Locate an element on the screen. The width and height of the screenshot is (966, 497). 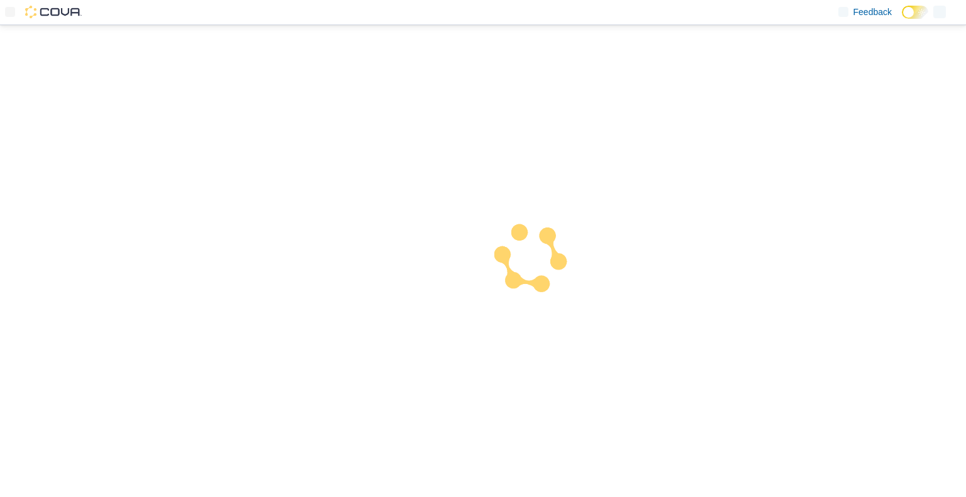
span: Dark Mode is located at coordinates (902, 19).